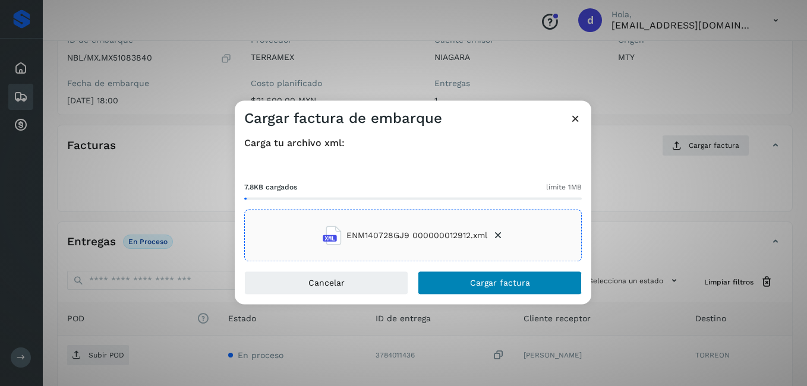  What do you see at coordinates (416, 235) in the screenshot?
I see `span: ENM140728GJ9 000000012912.xml` at bounding box center [416, 235].